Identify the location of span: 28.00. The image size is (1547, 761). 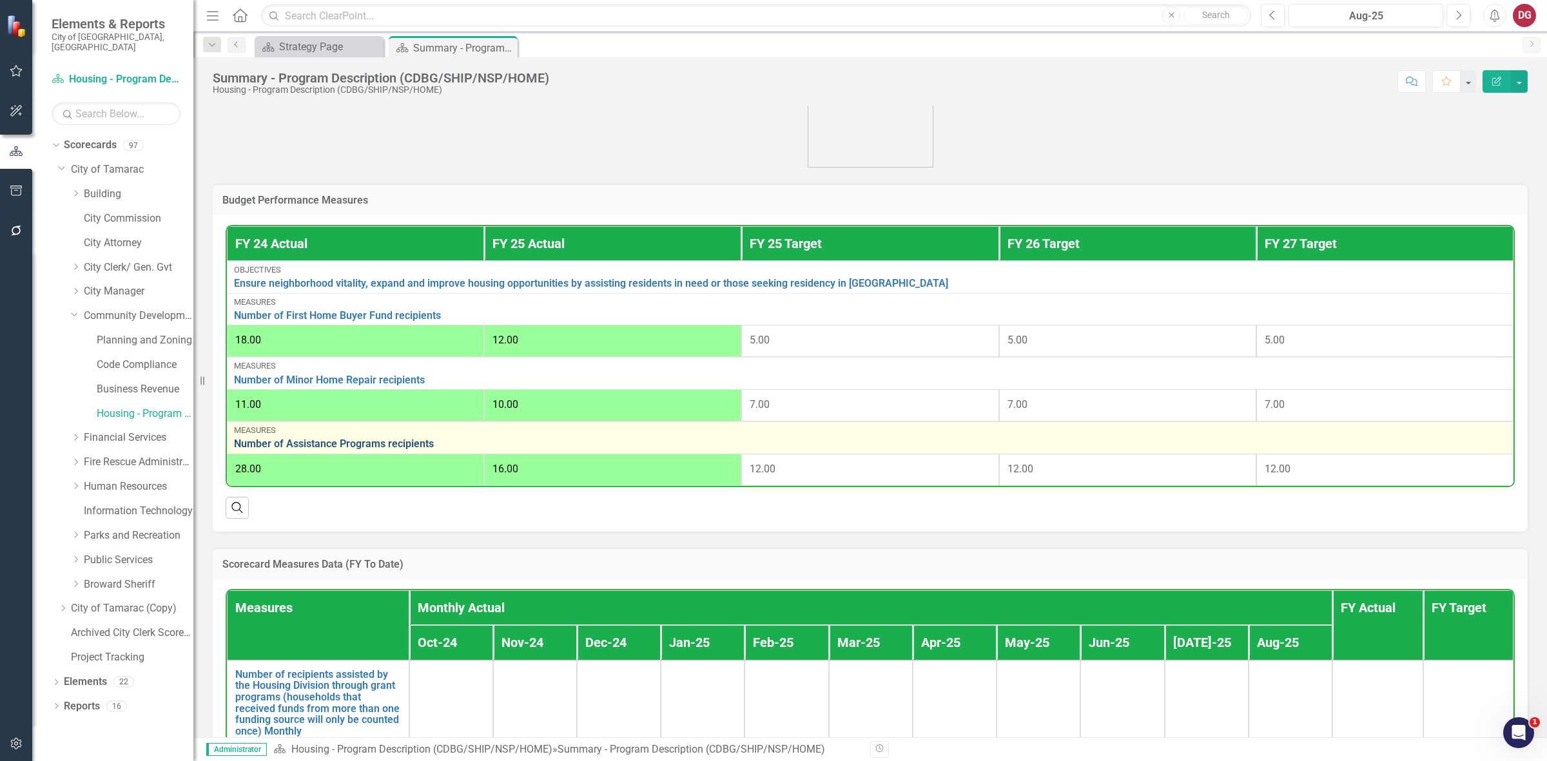
(248, 469).